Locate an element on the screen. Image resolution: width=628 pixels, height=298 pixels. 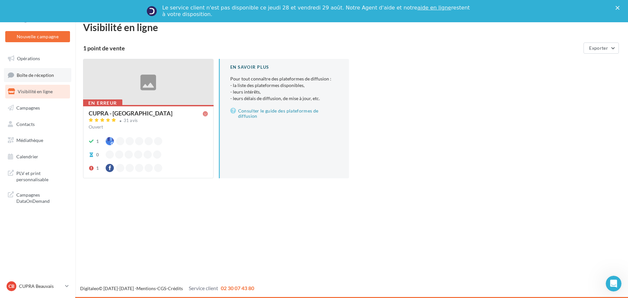
span: Service client is located at coordinates (203, 288).